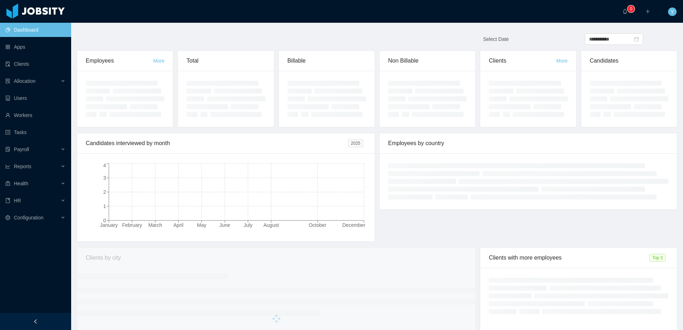  What do you see at coordinates (105, 206) in the screenshot?
I see `tspan: 1` at bounding box center [105, 206].